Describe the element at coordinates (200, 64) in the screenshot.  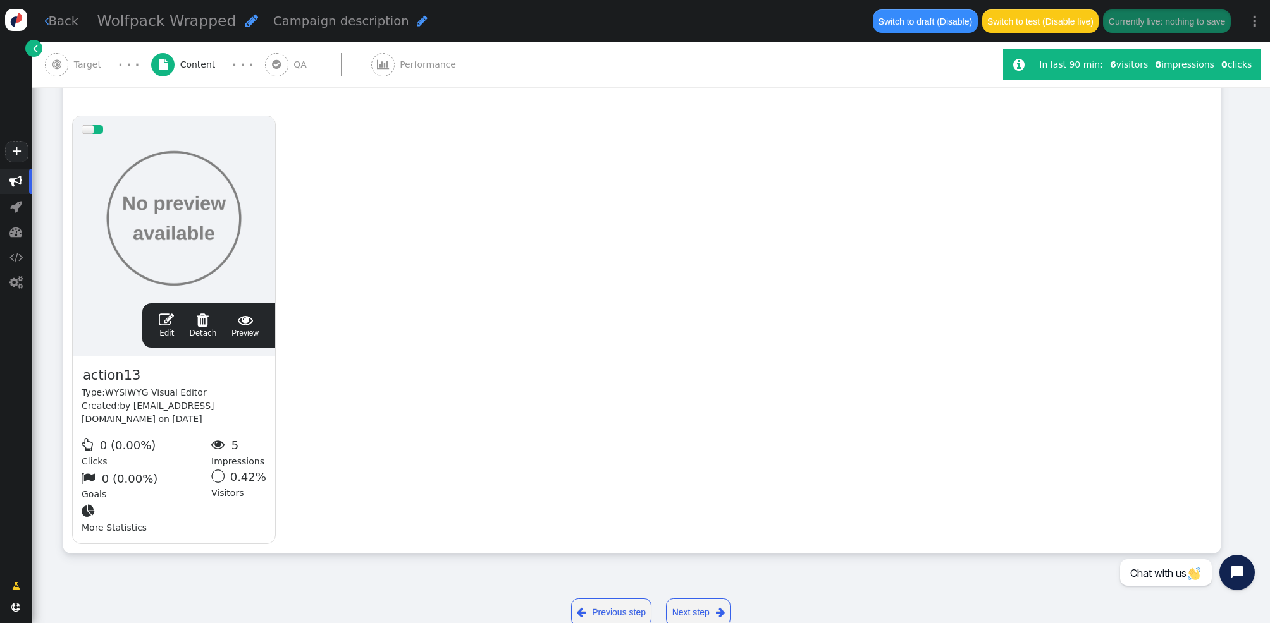
I see `span: Content` at that location.